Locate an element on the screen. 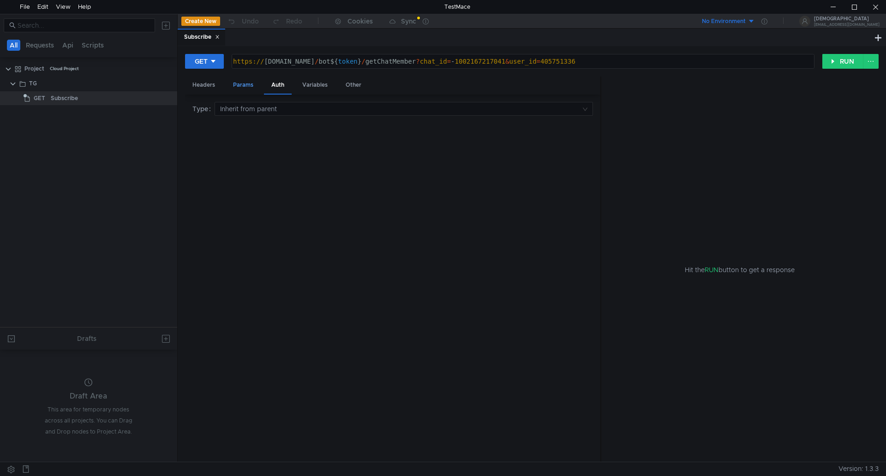 This screenshot has width=886, height=476. div: No Environment is located at coordinates (724, 21).